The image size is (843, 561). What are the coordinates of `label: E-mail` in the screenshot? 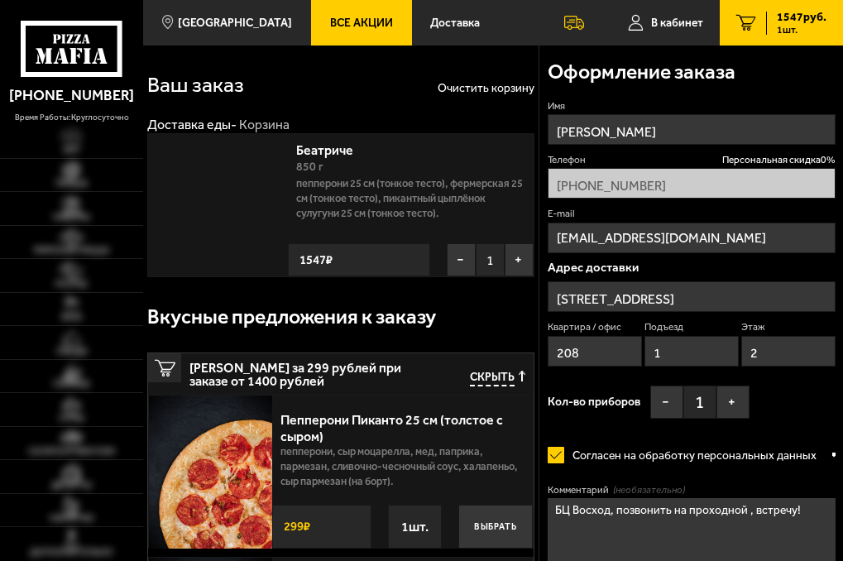 It's located at (692, 214).